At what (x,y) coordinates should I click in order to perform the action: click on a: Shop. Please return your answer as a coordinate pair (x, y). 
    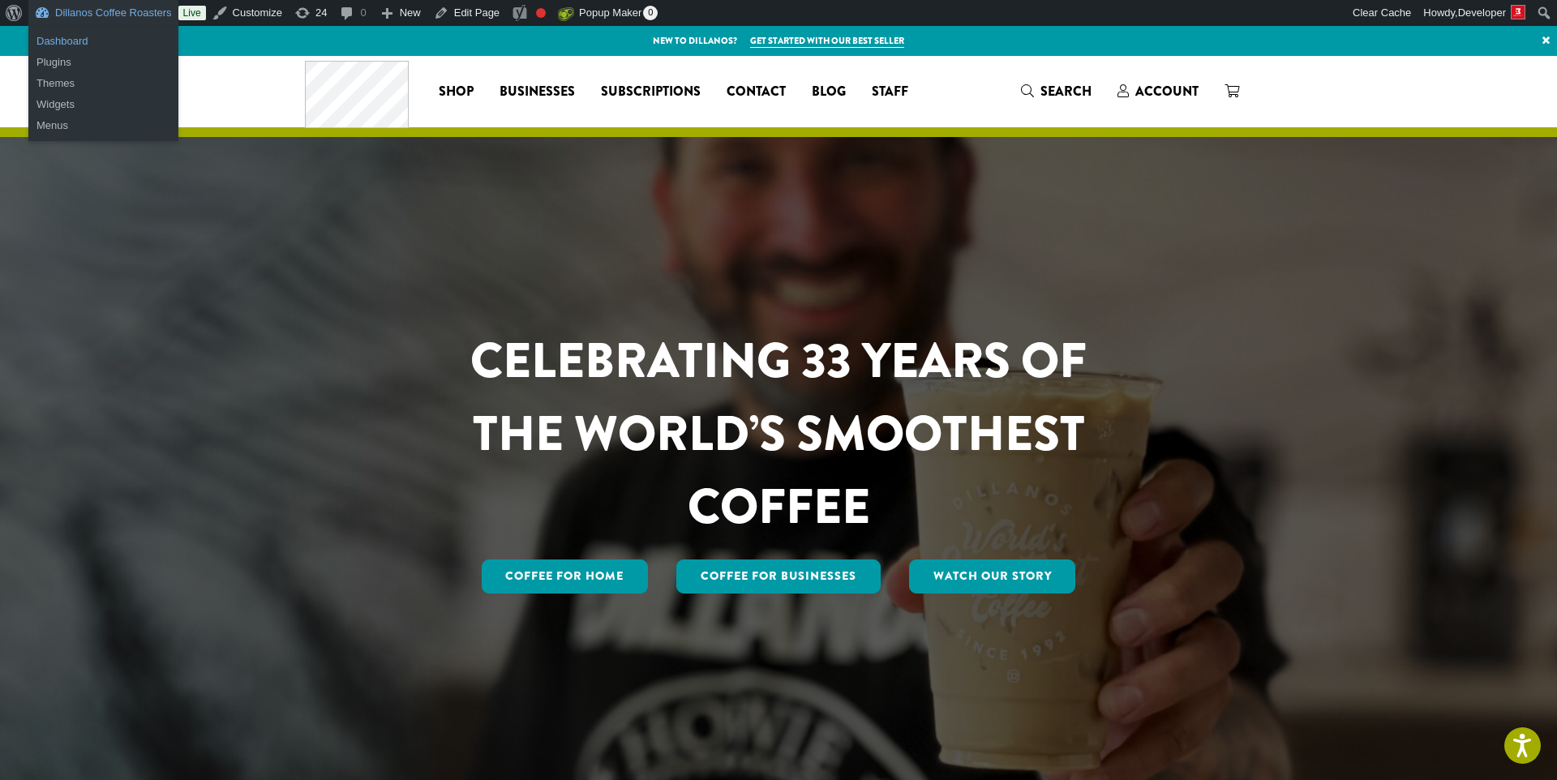
    Looking at the image, I should click on (456, 92).